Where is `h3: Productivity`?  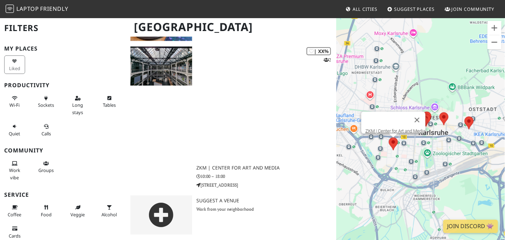
h3: Productivity is located at coordinates (63, 85).